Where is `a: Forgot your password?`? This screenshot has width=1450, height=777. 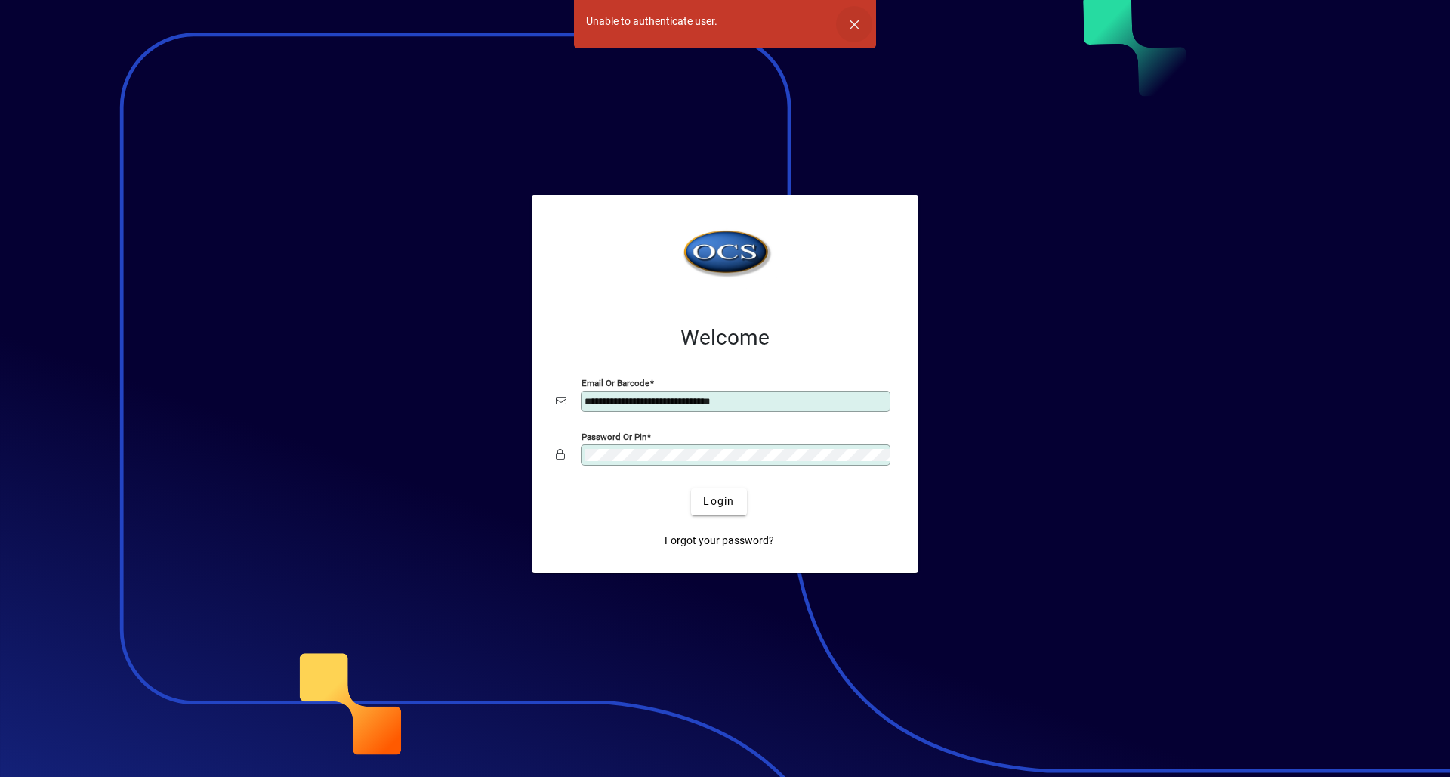 a: Forgot your password? is located at coordinates (719, 541).